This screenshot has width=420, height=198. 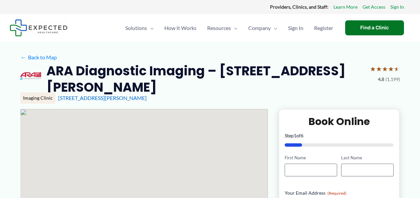 What do you see at coordinates (323, 28) in the screenshot?
I see `span: Register` at bounding box center [323, 28].